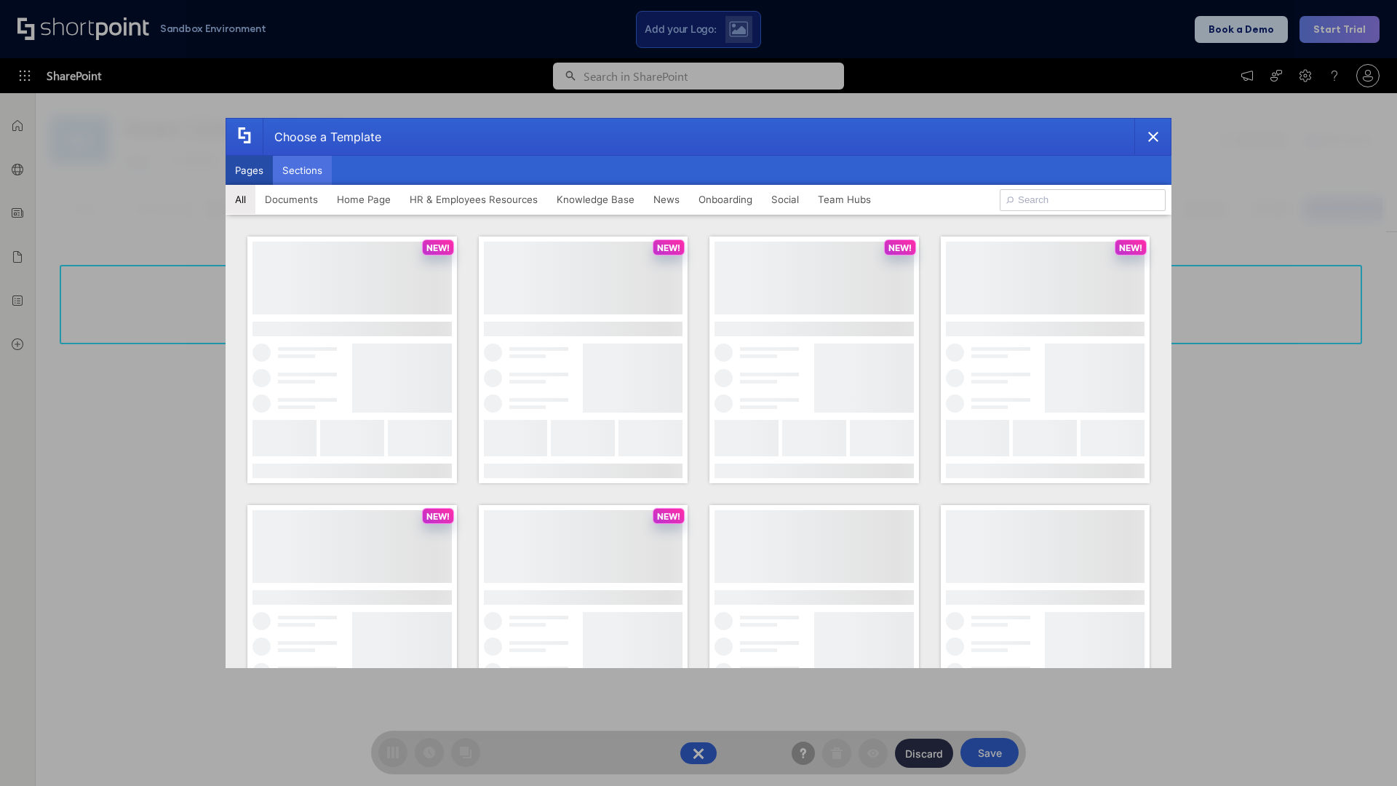 This screenshot has height=786, width=1397. I want to click on button: All, so click(240, 199).